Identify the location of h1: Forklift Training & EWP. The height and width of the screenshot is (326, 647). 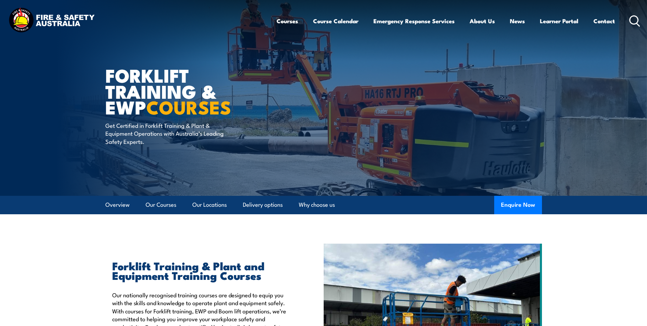
(190, 91).